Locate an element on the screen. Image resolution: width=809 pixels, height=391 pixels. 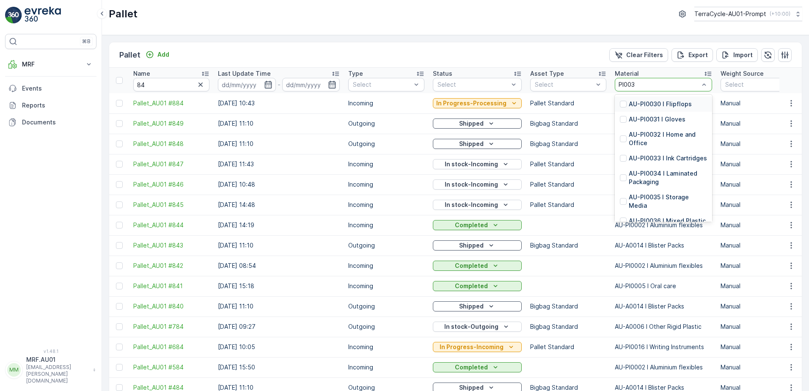
a: Events is located at coordinates (51, 88).